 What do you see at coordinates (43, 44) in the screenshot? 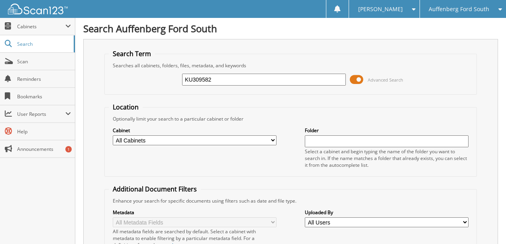
I see `span: Search` at bounding box center [43, 44].